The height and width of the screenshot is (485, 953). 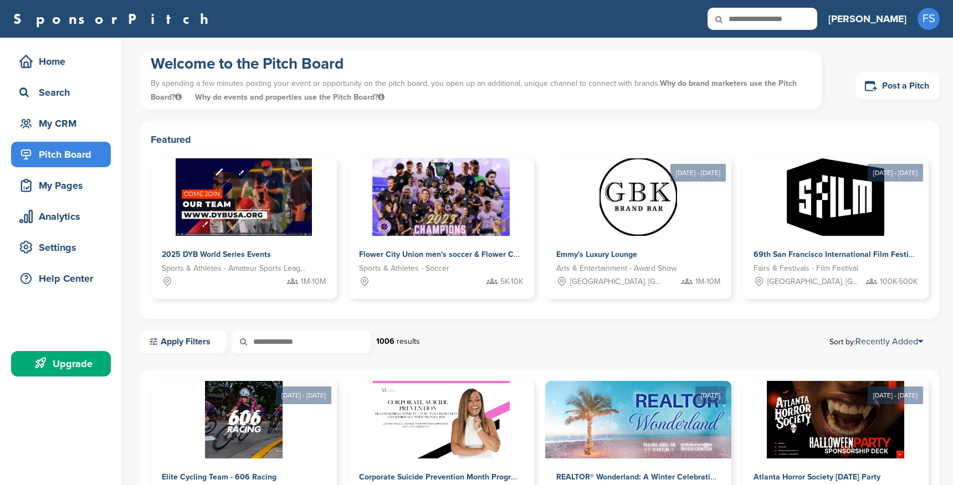 What do you see at coordinates (64, 279) in the screenshot?
I see `div: Help Center` at bounding box center [64, 279].